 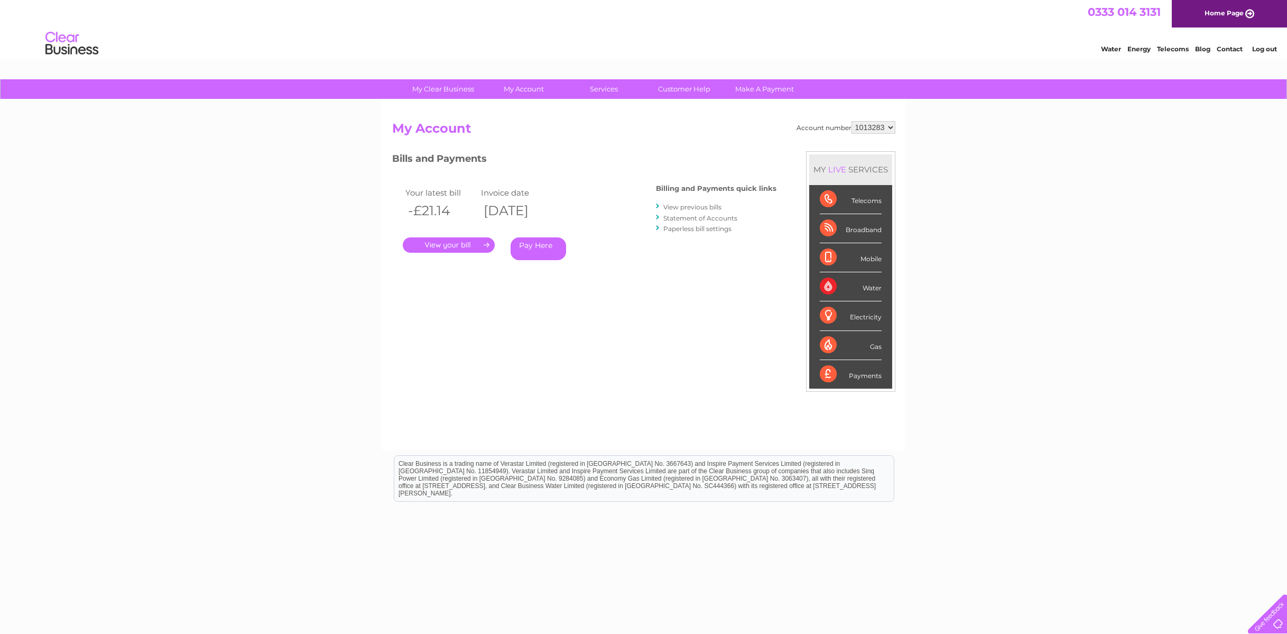 What do you see at coordinates (1124, 12) in the screenshot?
I see `span: 0333 014 3131` at bounding box center [1124, 12].